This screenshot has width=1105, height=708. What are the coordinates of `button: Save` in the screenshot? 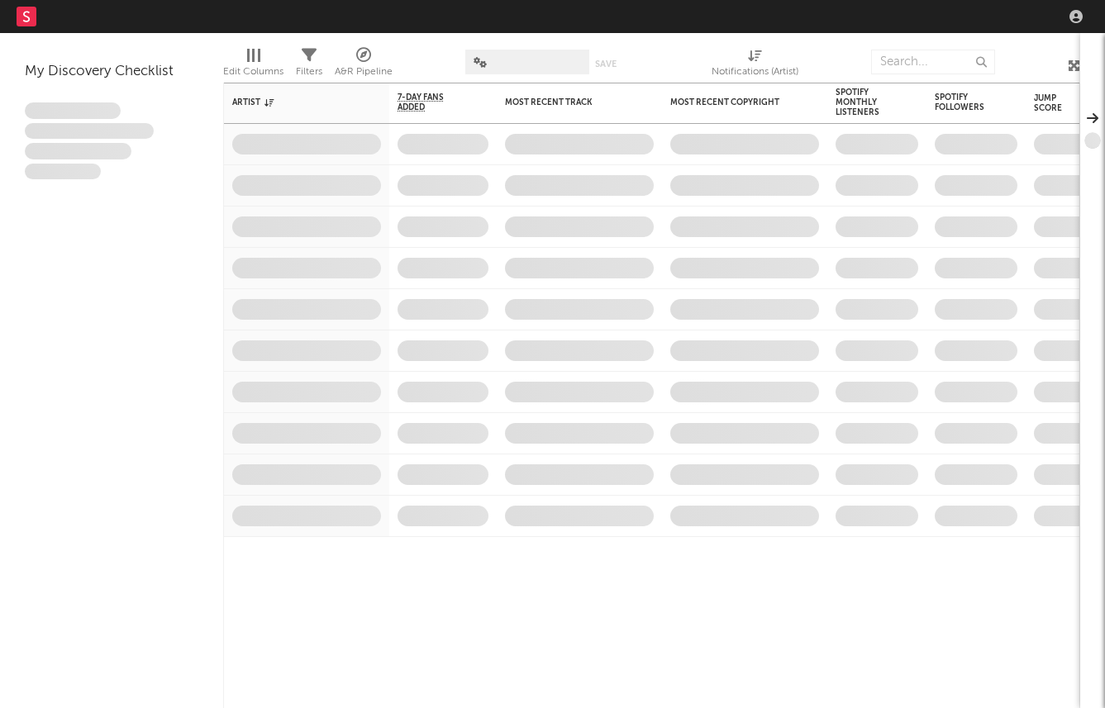 It's located at (606, 64).